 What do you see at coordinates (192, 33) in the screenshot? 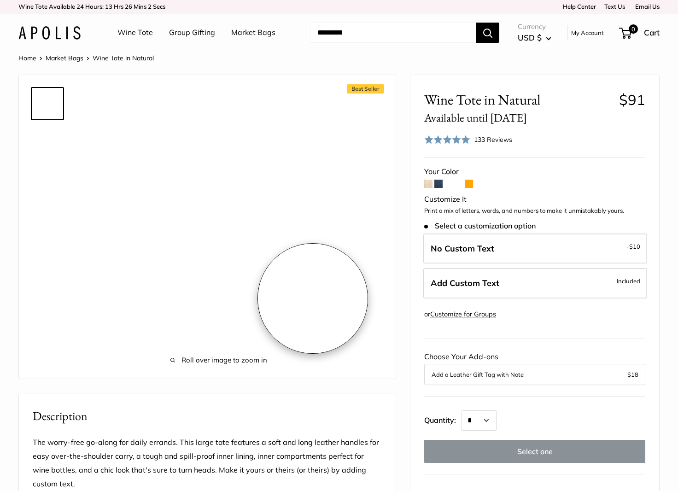
I see `a: Group Gifting` at bounding box center [192, 33].